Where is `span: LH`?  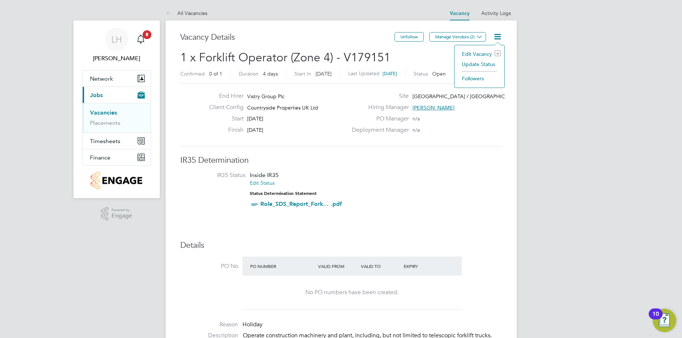 span: LH is located at coordinates (117, 39).